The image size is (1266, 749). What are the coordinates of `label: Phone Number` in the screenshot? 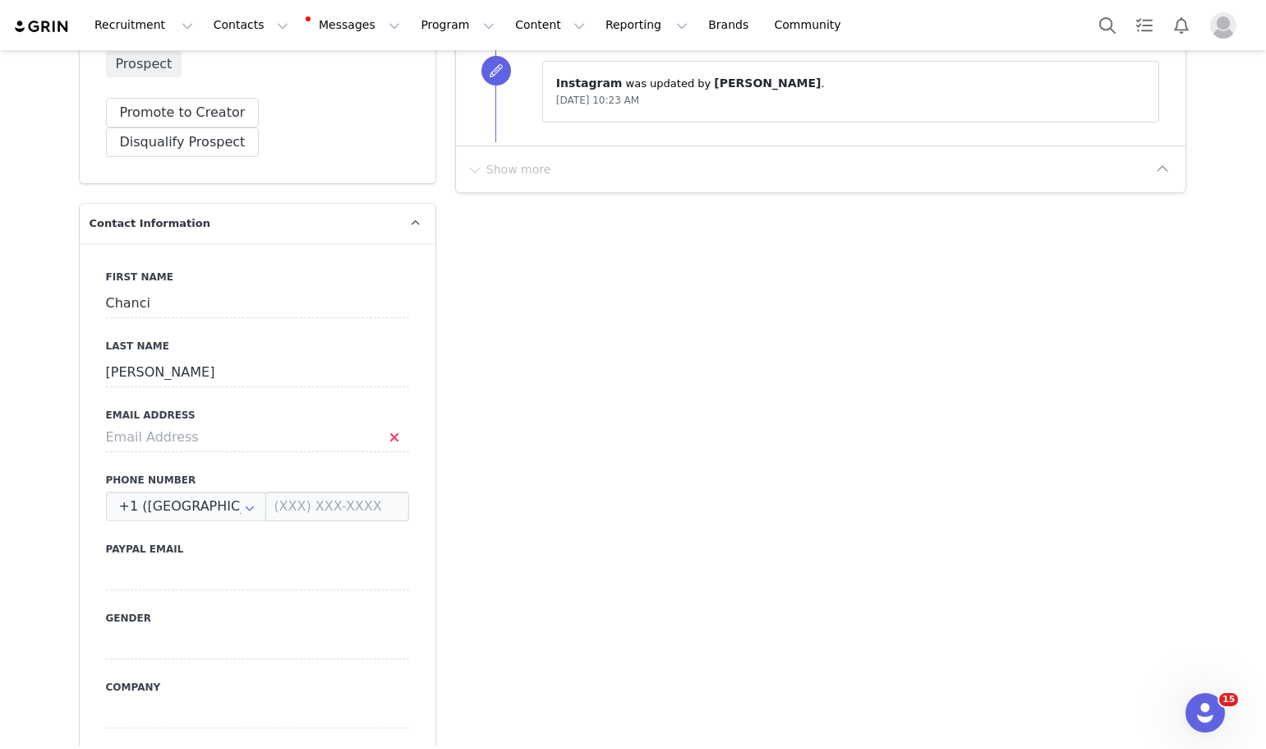 It's located at (257, 480).